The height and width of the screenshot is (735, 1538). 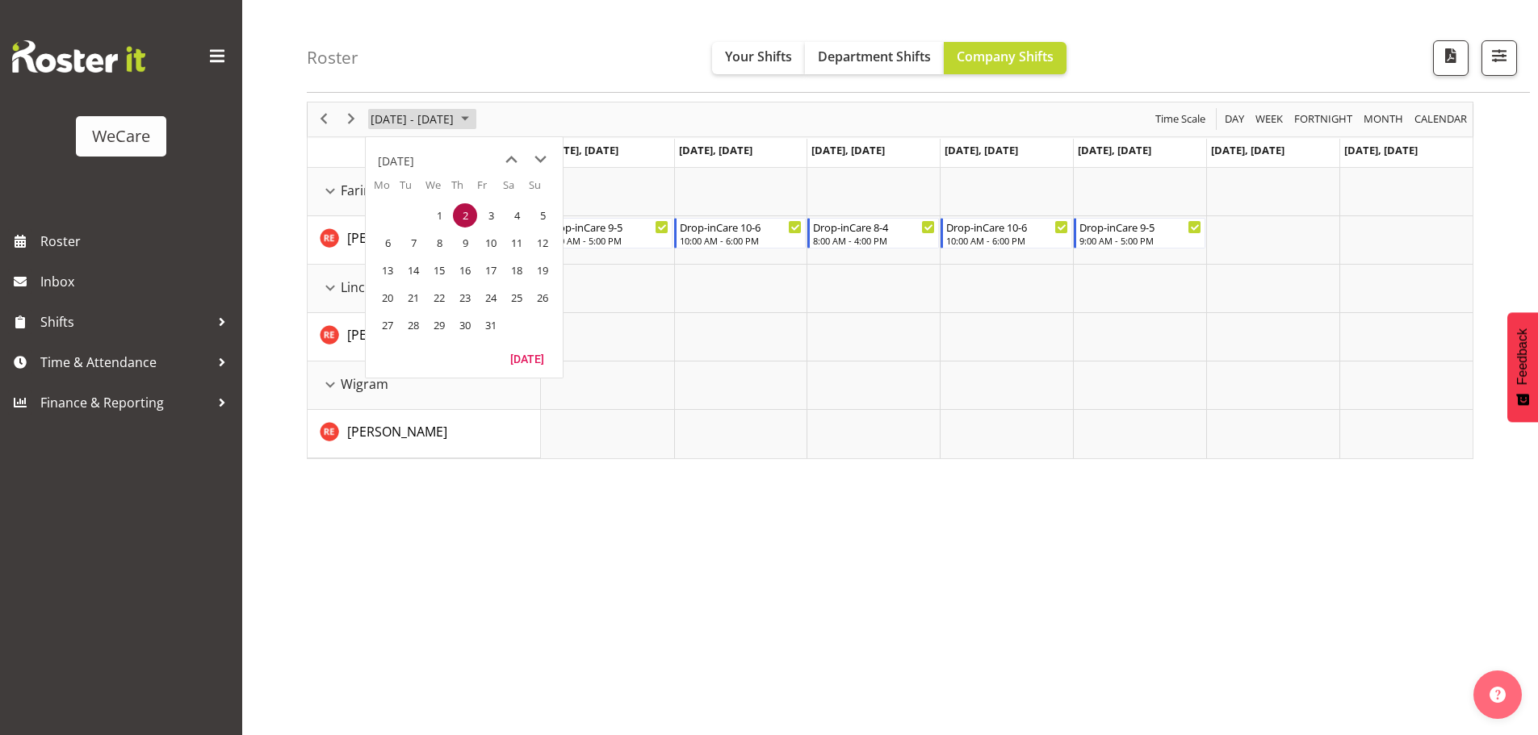 I want to click on img: help-xxl-2.png, so click(x=1497, y=695).